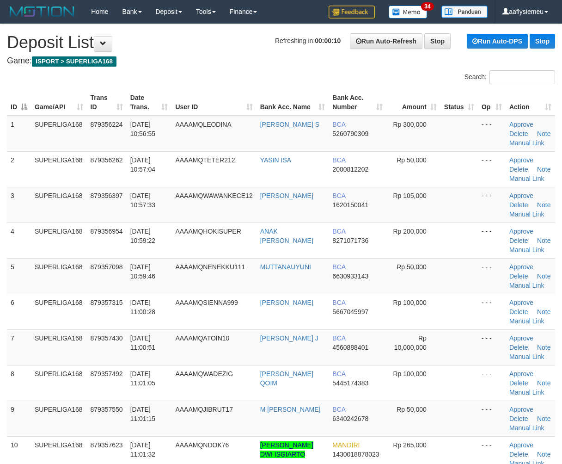  I want to click on td: 2, so click(19, 169).